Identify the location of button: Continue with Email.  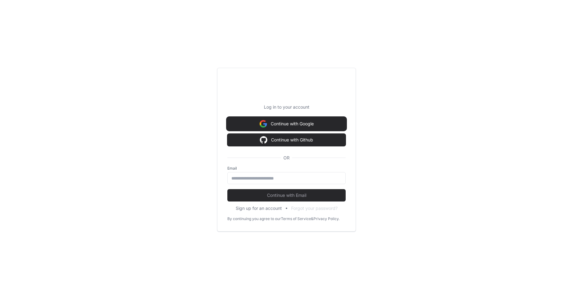
(287, 196).